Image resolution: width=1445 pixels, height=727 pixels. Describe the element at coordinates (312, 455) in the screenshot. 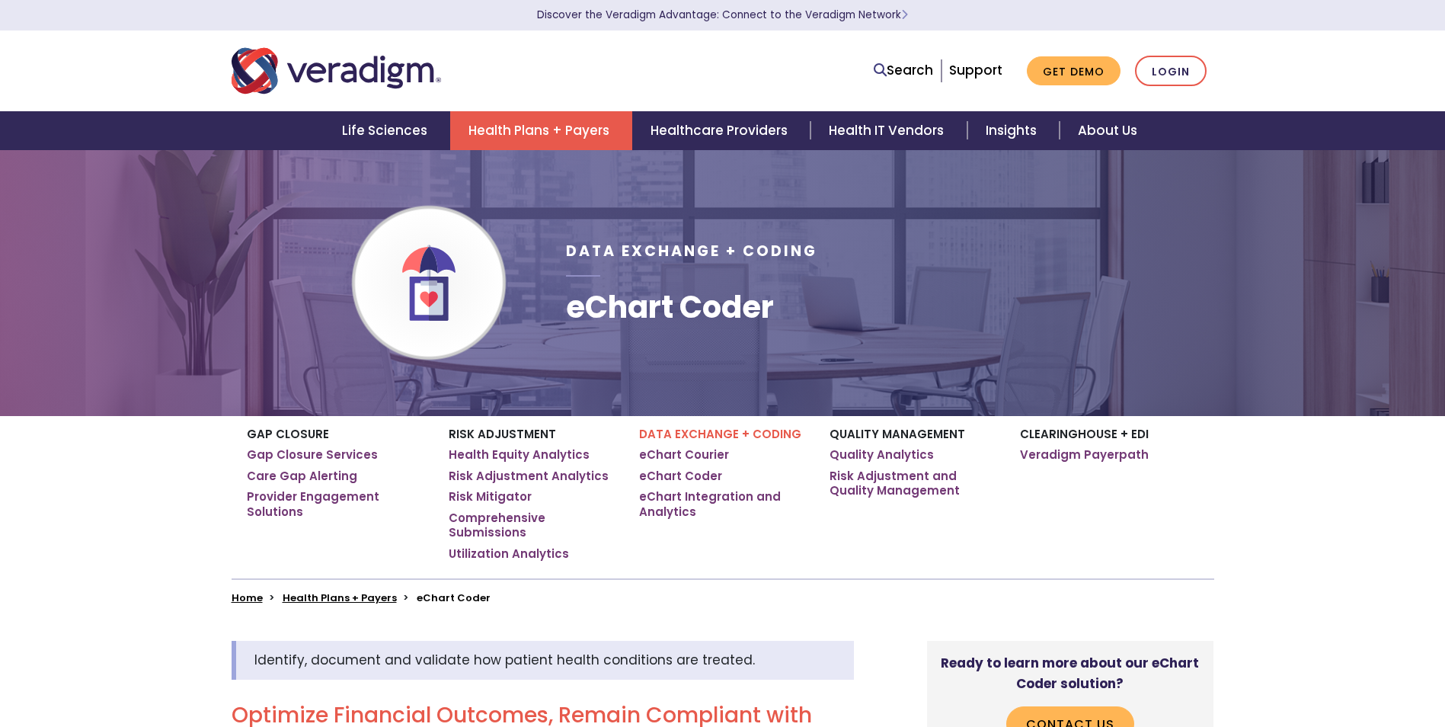

I see `a: Gap Closure Services` at that location.